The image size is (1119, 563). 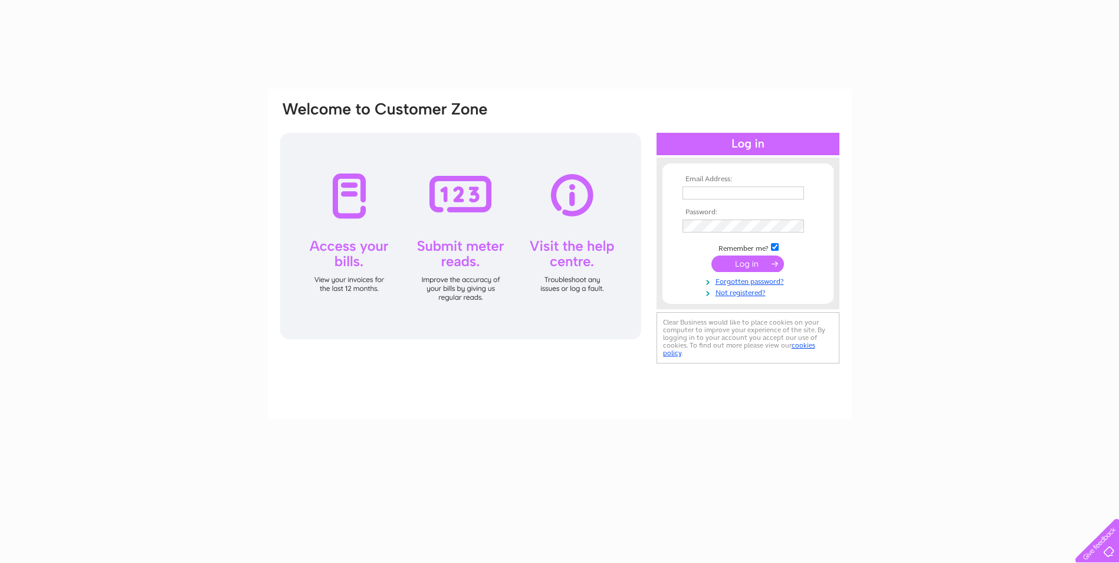 What do you see at coordinates (749, 280) in the screenshot?
I see `a: Forgotten password?` at bounding box center [749, 280].